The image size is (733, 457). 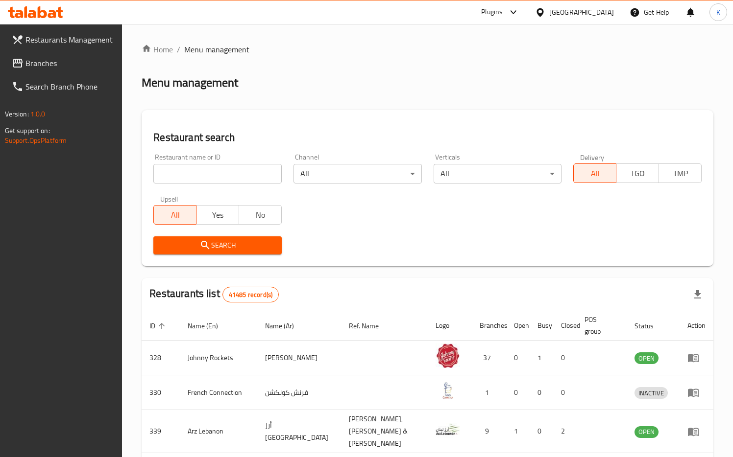 I want to click on span: K, so click(x=718, y=12).